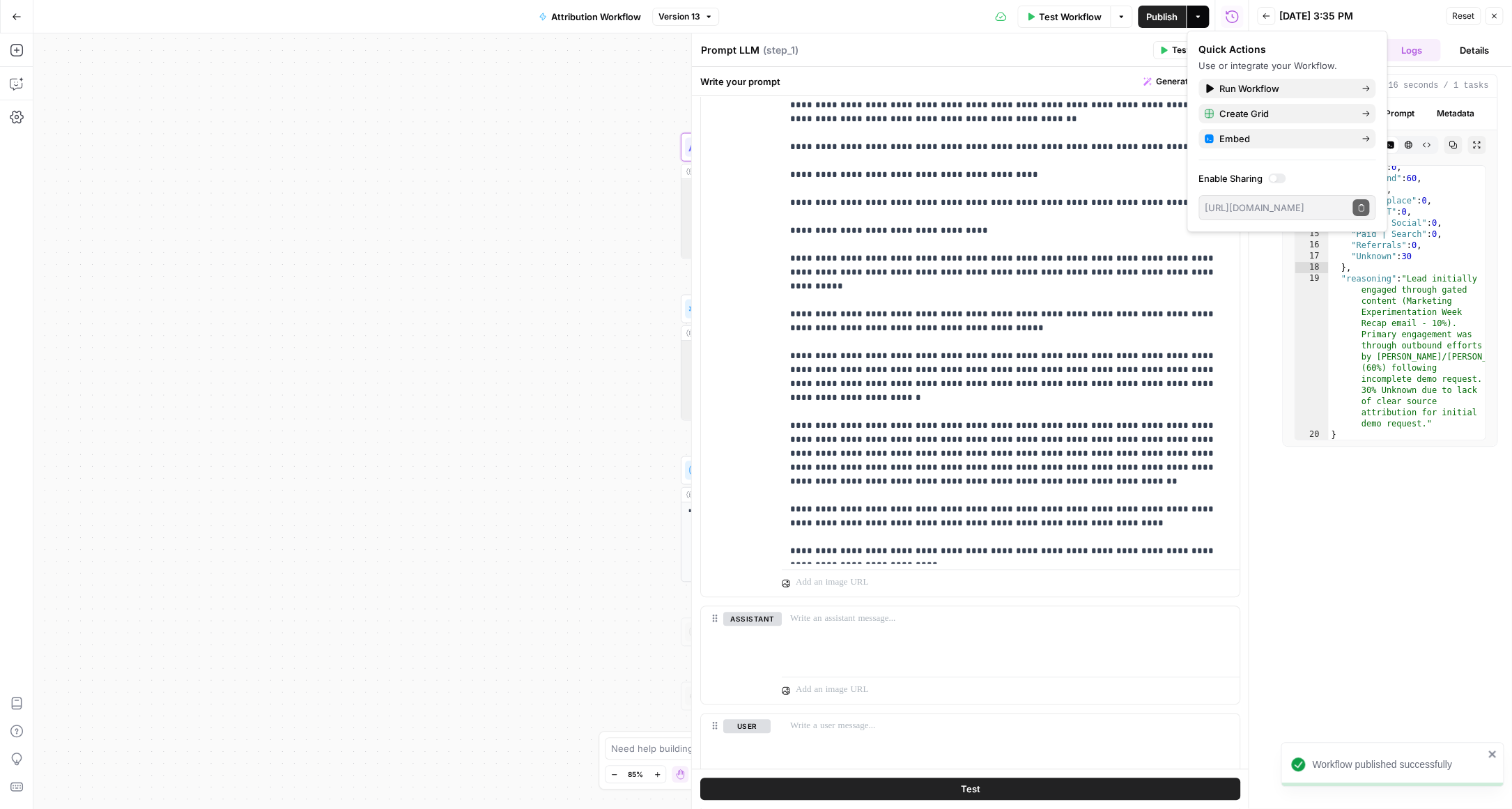 The image size is (1512, 809). Describe the element at coordinates (1284, 138) in the screenshot. I see `span: Embed` at that location.